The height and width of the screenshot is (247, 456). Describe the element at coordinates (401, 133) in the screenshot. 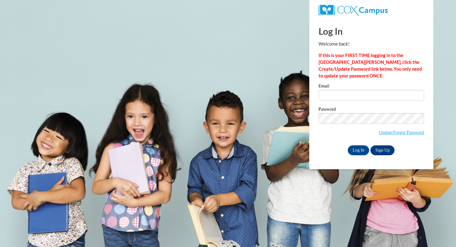

I see `a: Update/Forgot Password` at that location.